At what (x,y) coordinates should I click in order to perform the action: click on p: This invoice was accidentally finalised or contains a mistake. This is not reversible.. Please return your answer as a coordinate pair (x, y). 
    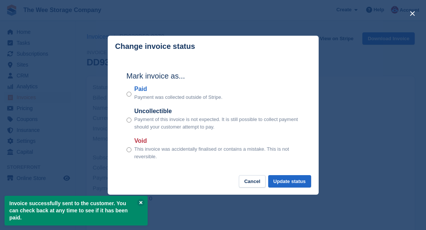
    Looking at the image, I should click on (217, 153).